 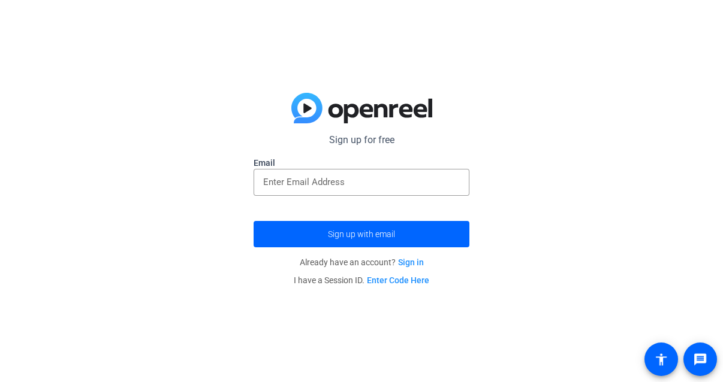 I want to click on label: Email, so click(x=361, y=163).